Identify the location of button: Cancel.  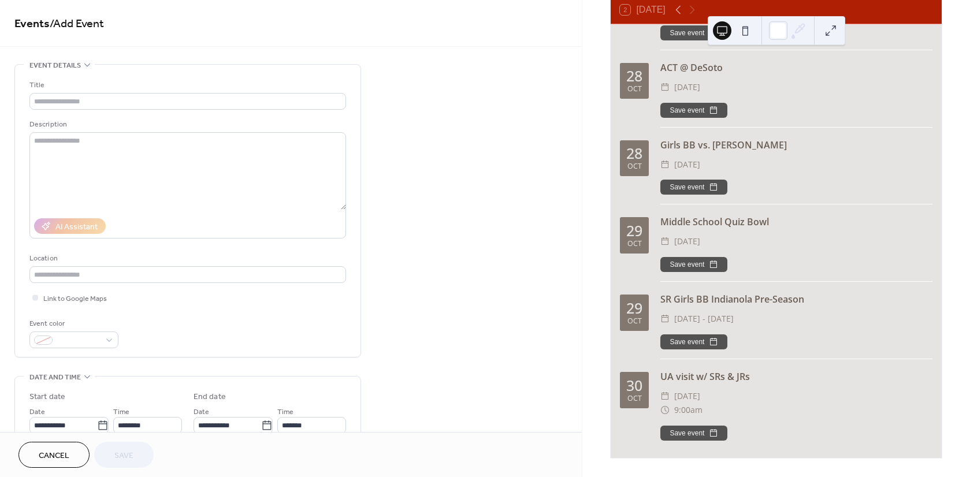
(54, 455).